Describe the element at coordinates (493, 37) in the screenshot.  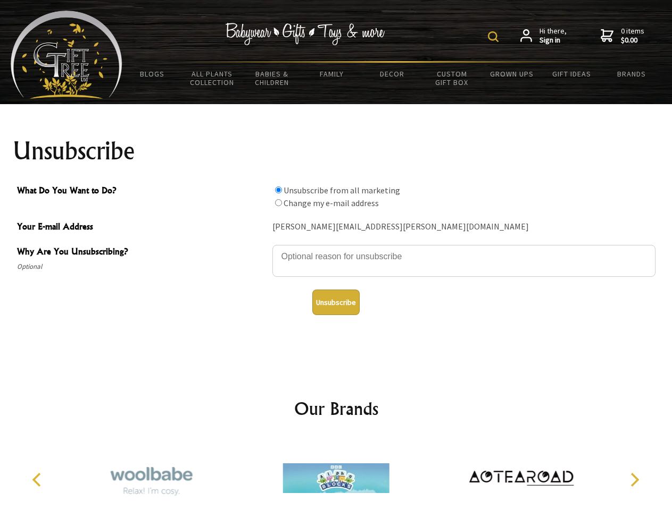
I see `img: product search` at that location.